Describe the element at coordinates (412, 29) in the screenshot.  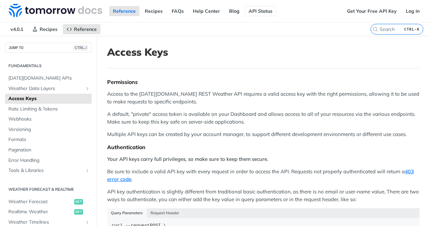
I see `kbd: CTRL-K` at that location.